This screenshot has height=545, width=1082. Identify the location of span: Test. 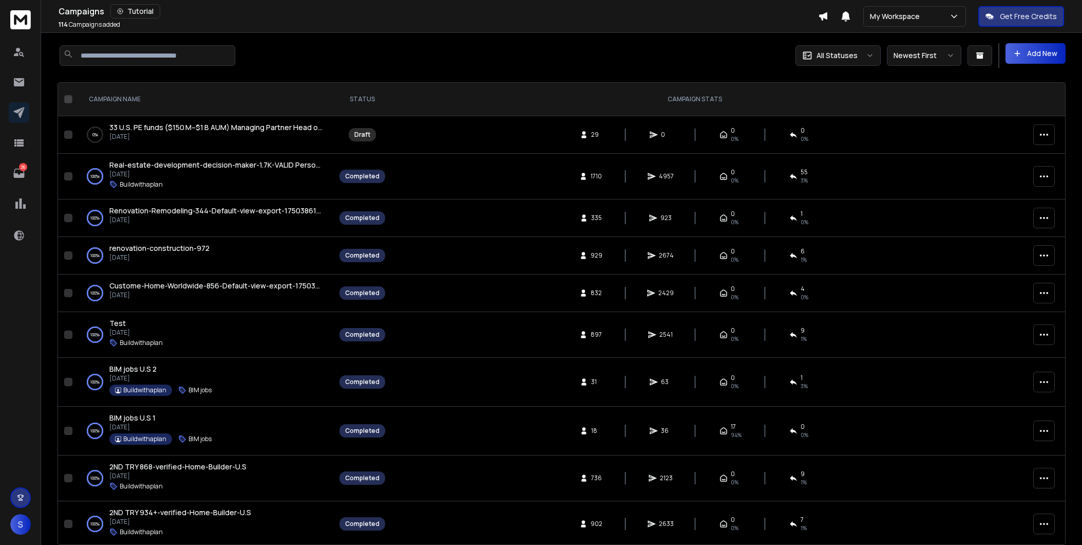
(118, 323).